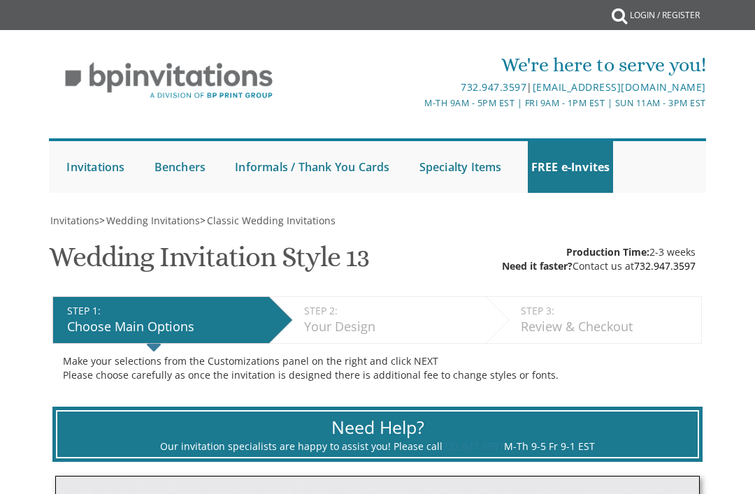 The image size is (755, 494). Describe the element at coordinates (598, 259) in the screenshot. I see `div: 2-3 weeks Contact us at` at that location.